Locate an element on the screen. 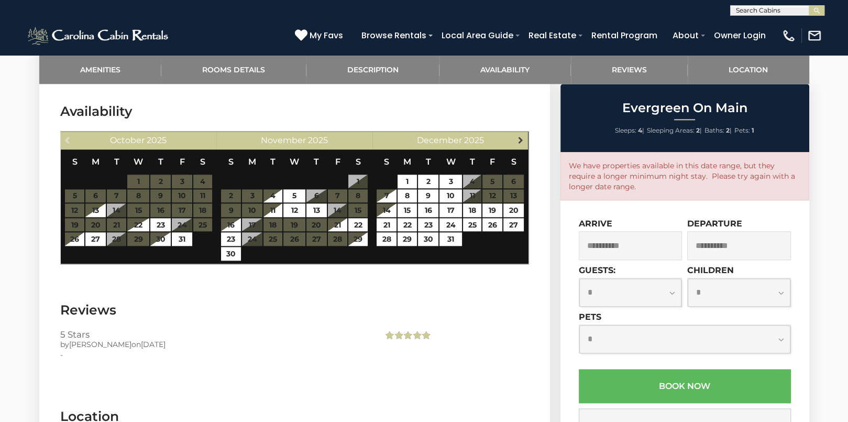 The width and height of the screenshot is (848, 422). h3: Availability is located at coordinates (294, 111).